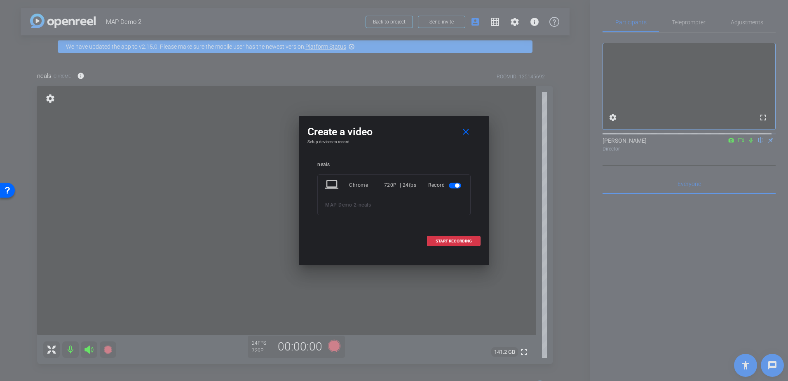  Describe the element at coordinates (454, 241) in the screenshot. I see `span: START RECORDING` at that location.